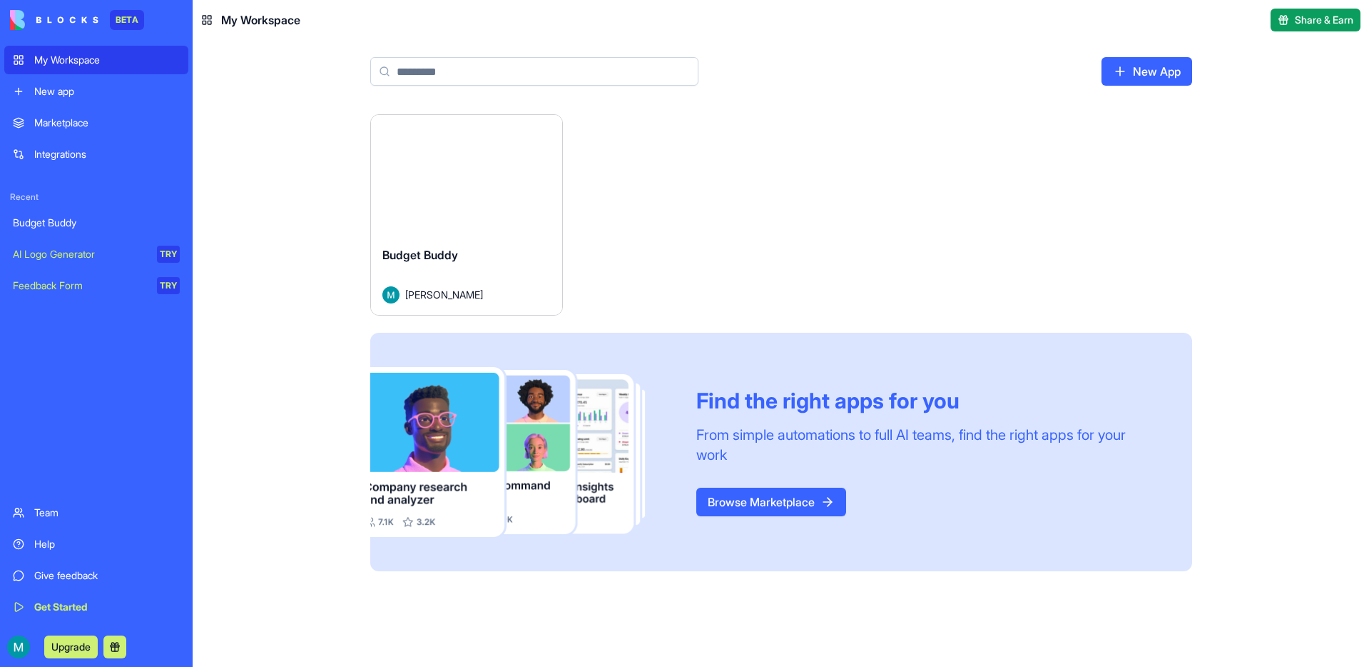  Describe the element at coordinates (96, 197) in the screenshot. I see `span: Recent` at that location.